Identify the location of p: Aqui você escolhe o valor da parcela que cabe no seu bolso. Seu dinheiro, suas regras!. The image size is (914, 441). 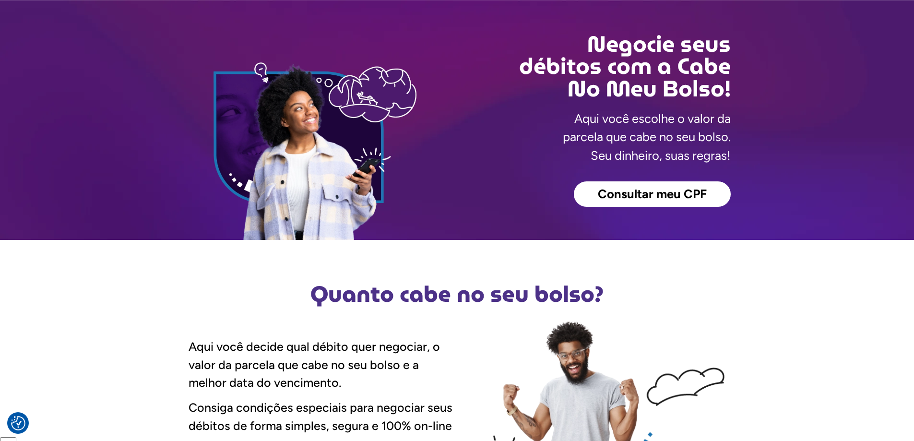
(647, 137).